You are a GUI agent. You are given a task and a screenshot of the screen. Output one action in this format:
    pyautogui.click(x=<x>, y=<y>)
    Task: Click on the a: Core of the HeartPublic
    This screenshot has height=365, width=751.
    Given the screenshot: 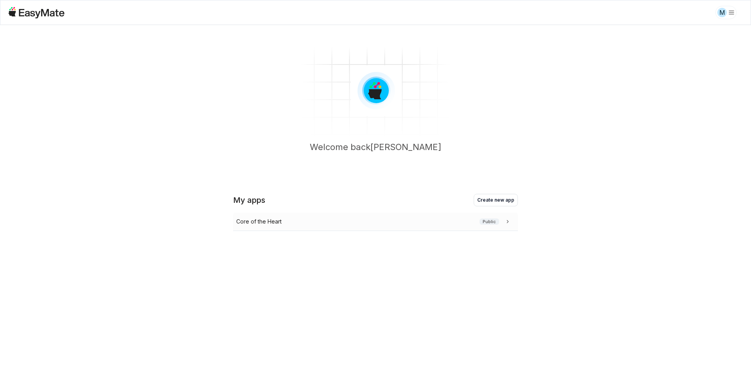 What is the action you would take?
    pyautogui.click(x=375, y=222)
    